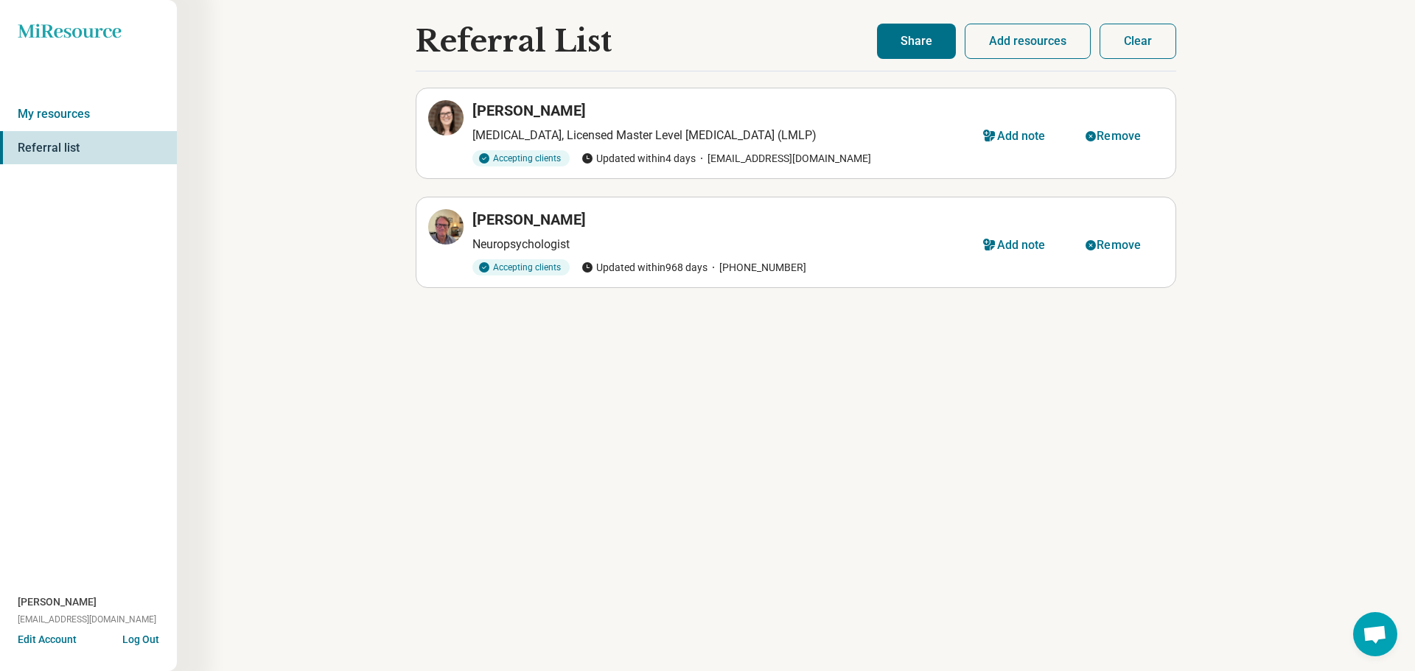  What do you see at coordinates (644, 267) in the screenshot?
I see `span: Updated within 968 days` at bounding box center [644, 267].